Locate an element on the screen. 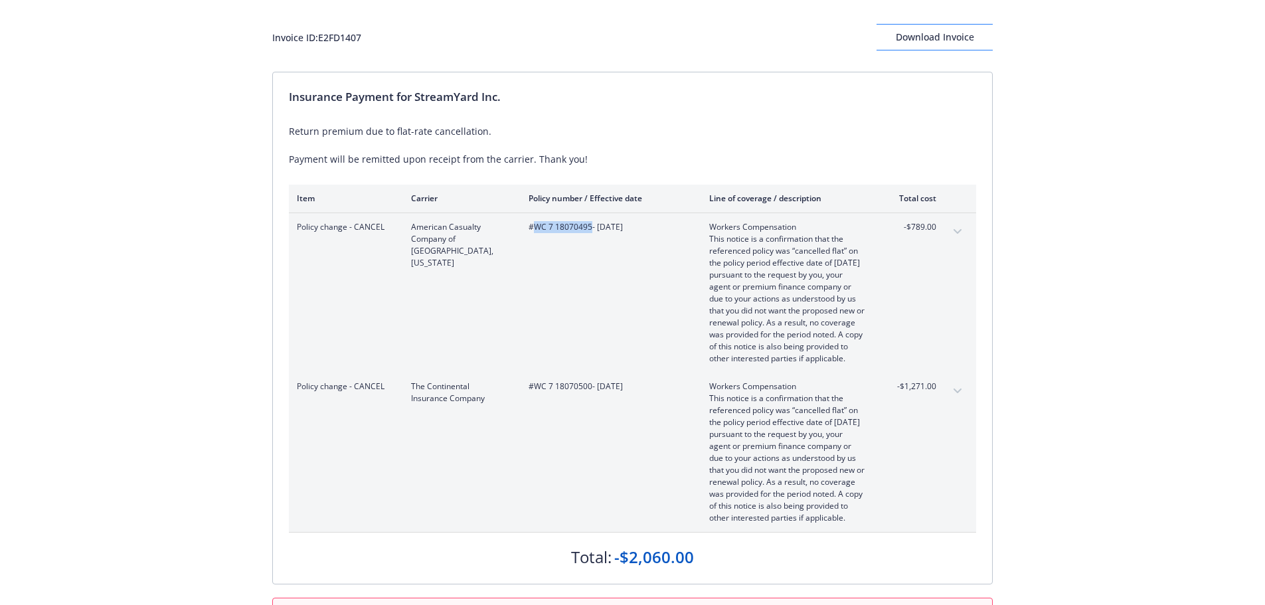  div: Return premium due to flat-rate cancellation. Payment will be remitted upon receipt from the carr... is located at coordinates (632, 145).